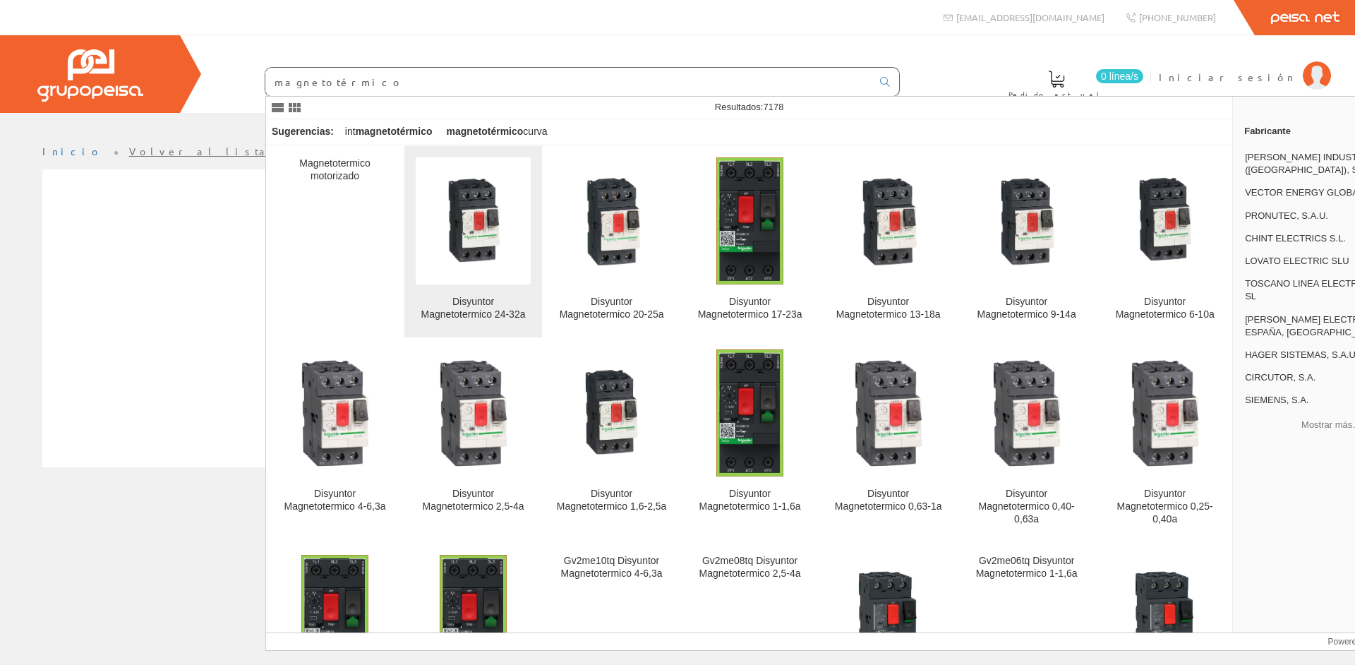 This screenshot has height=665, width=1355. What do you see at coordinates (268, 151) in the screenshot?
I see `a: Volver al listado de productos` at bounding box center [268, 151].